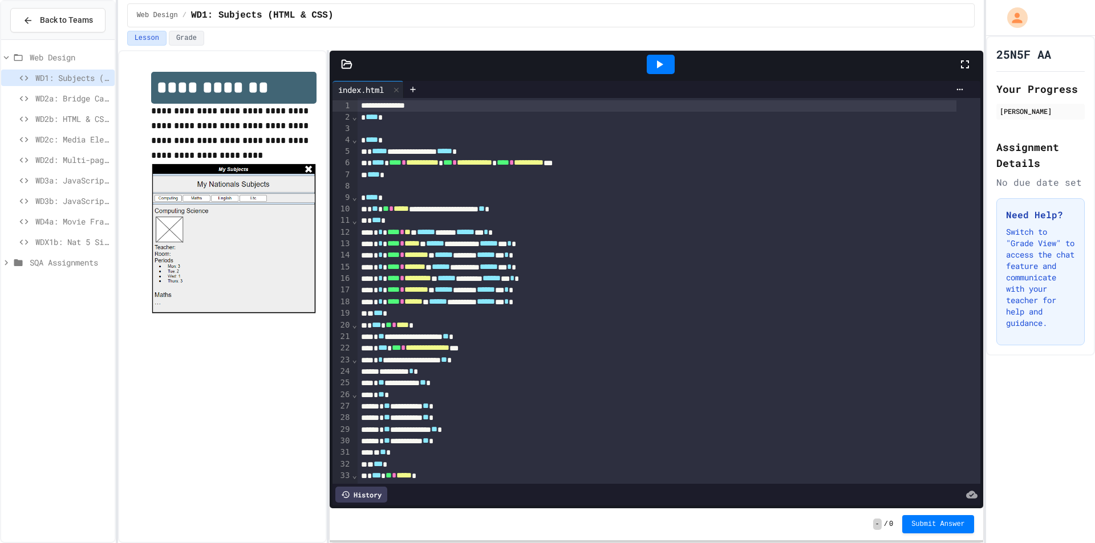 The height and width of the screenshot is (543, 1095). What do you see at coordinates (342, 430) in the screenshot?
I see `div: 29` at bounding box center [342, 430].